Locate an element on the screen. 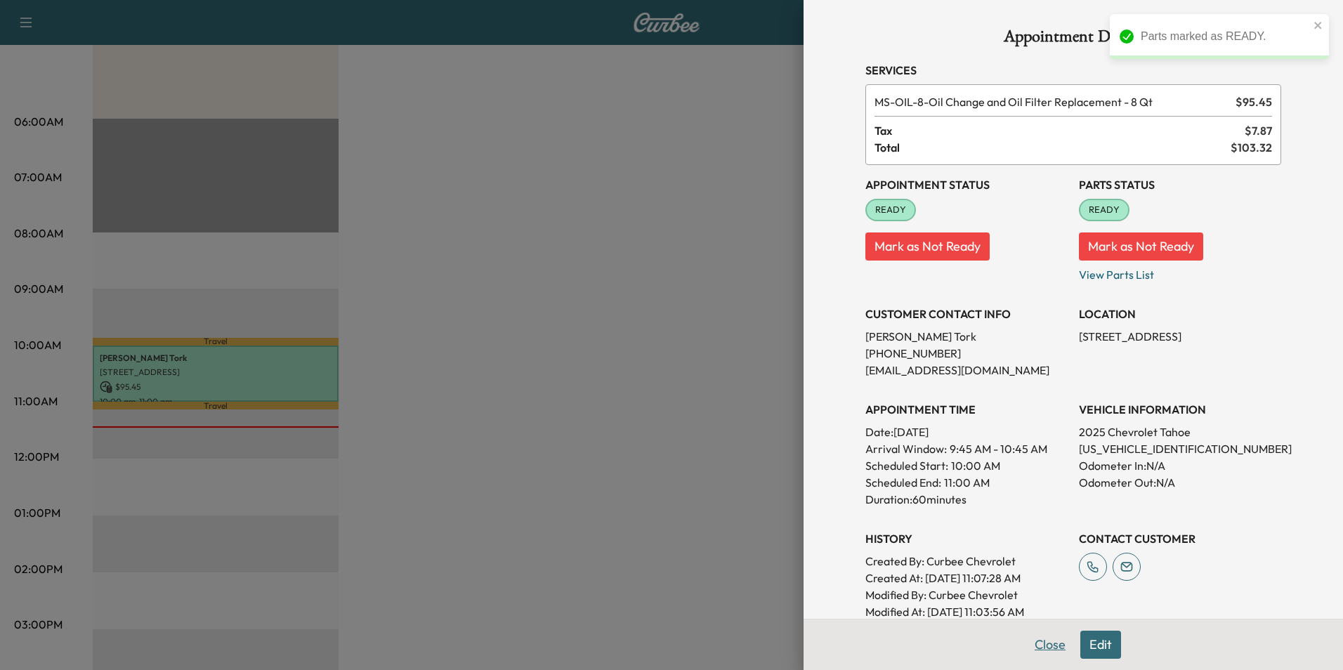 Image resolution: width=1343 pixels, height=670 pixels. span: 9:45 AM - 10:45 AM is located at coordinates (998, 449).